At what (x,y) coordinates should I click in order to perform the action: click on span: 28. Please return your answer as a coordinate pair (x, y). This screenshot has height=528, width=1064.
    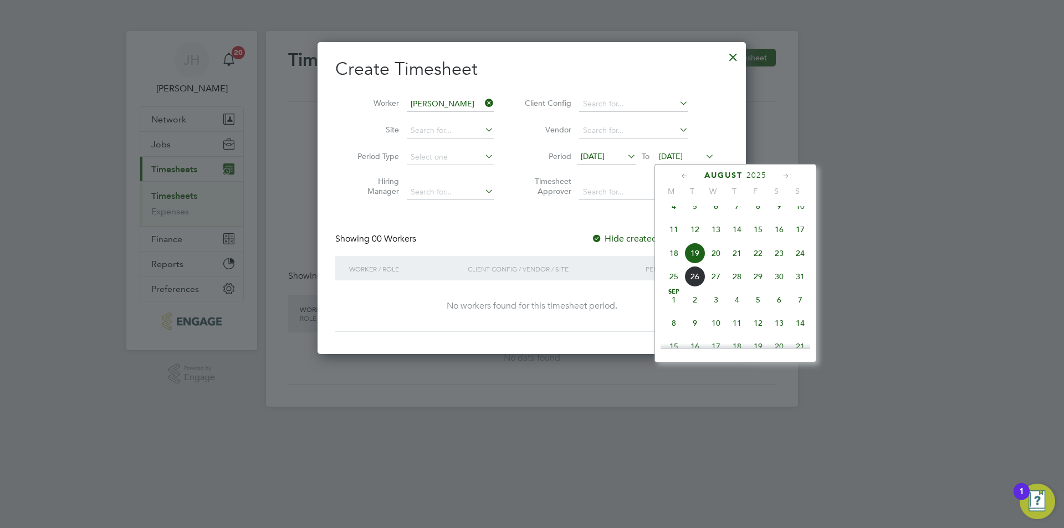
    Looking at the image, I should click on (737, 277).